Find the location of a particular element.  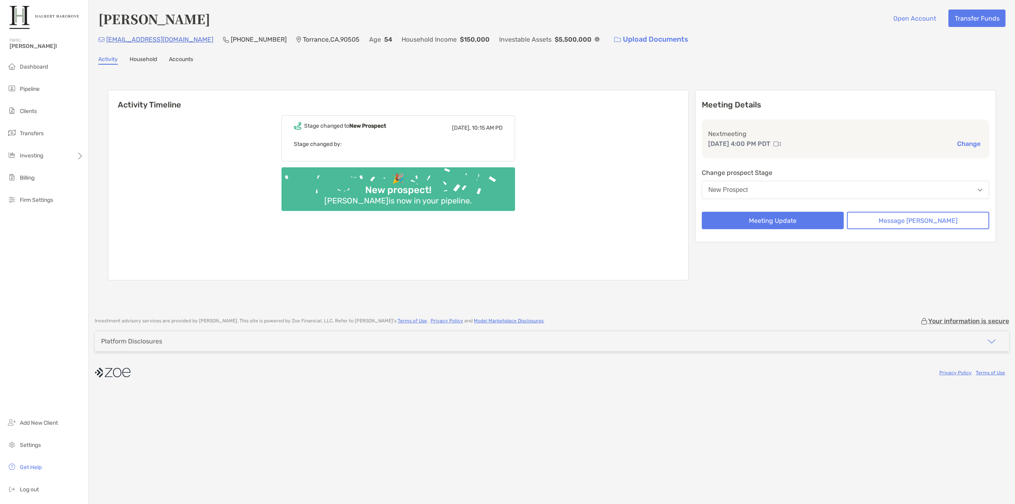

img: get-help icon is located at coordinates (12, 467).